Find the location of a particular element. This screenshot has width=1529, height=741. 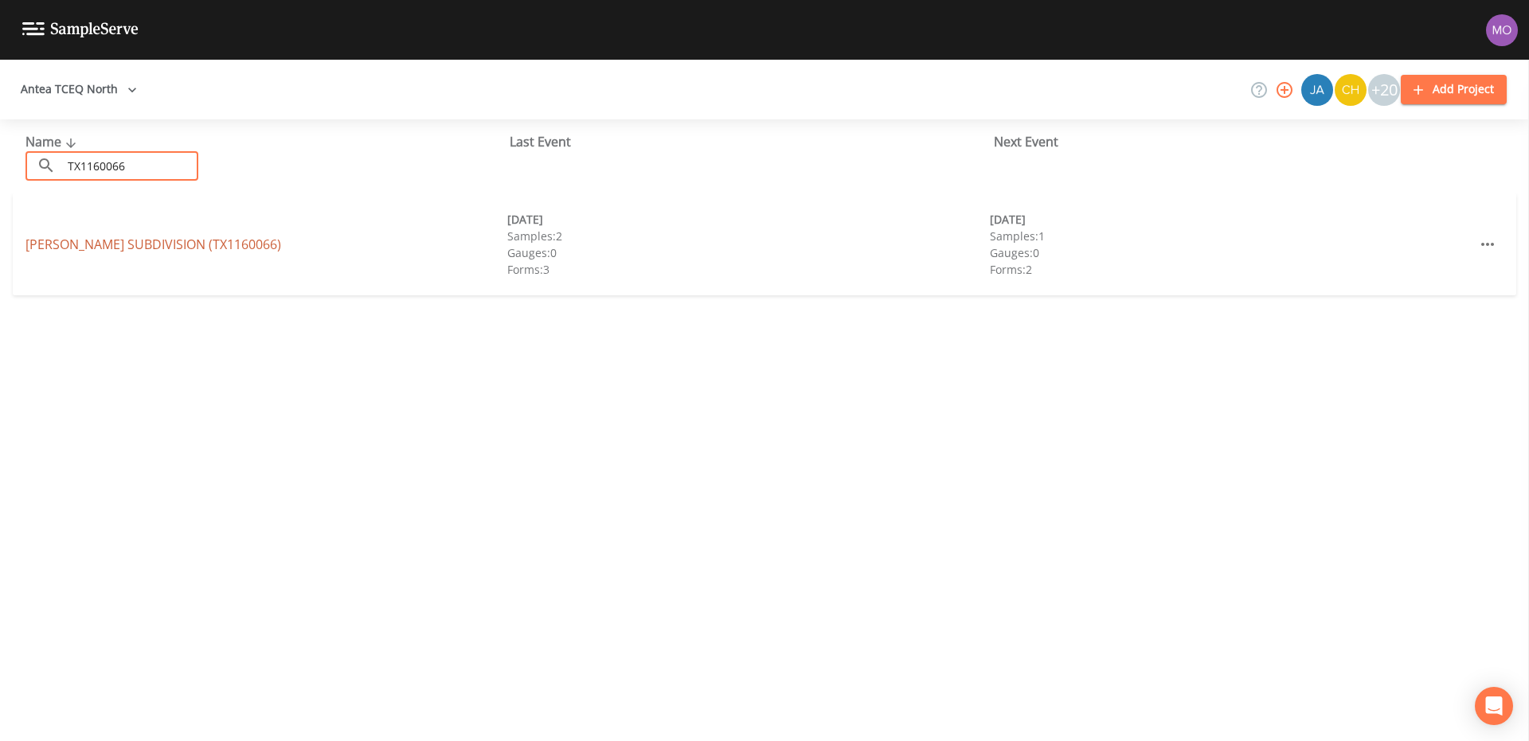

img: 4e251478aba98ce068fb7eae8f78b90c is located at coordinates (1502, 30).